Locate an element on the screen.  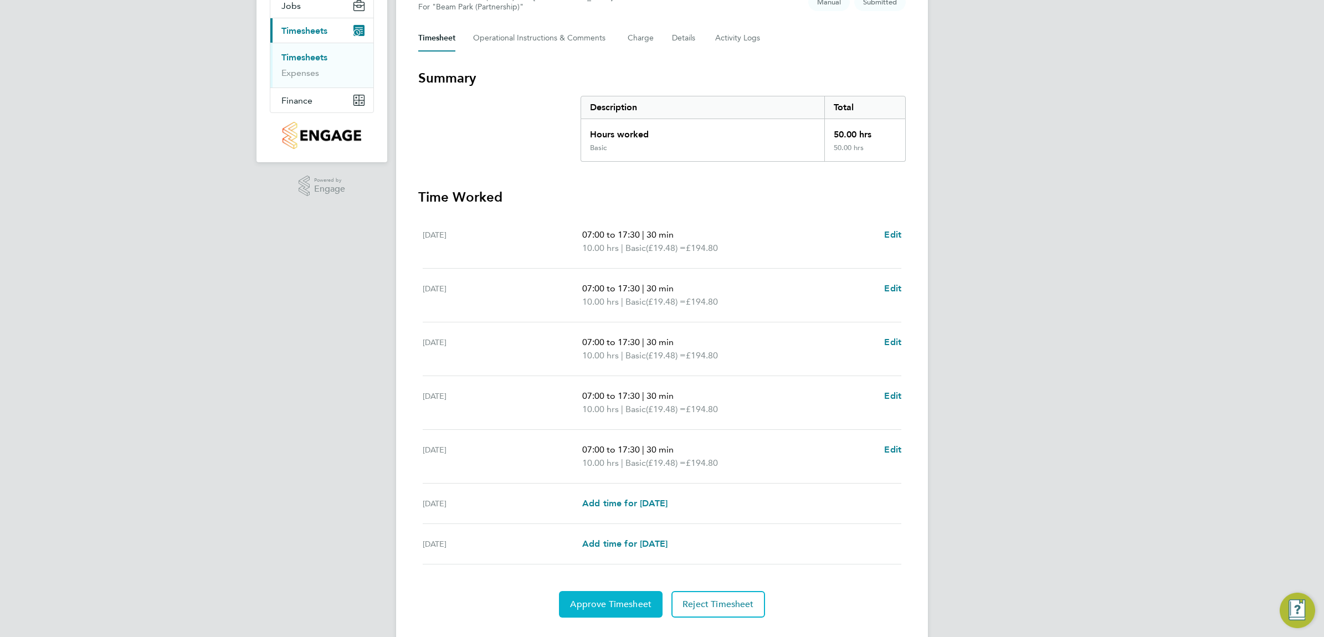
a: Expenses is located at coordinates (300, 73).